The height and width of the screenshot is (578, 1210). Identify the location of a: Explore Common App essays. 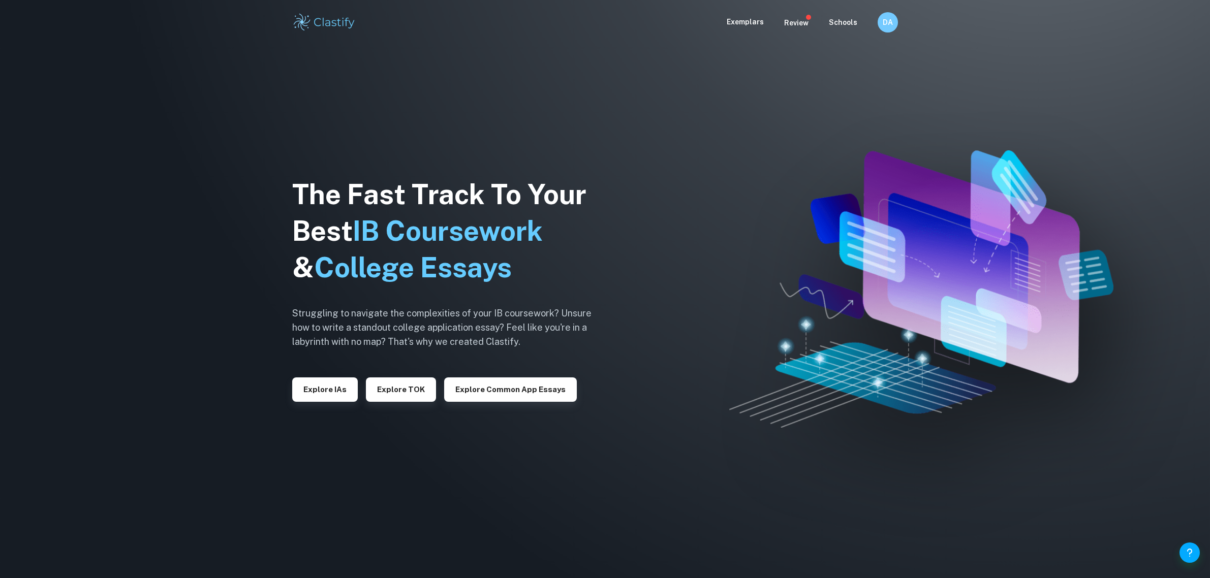
(510, 389).